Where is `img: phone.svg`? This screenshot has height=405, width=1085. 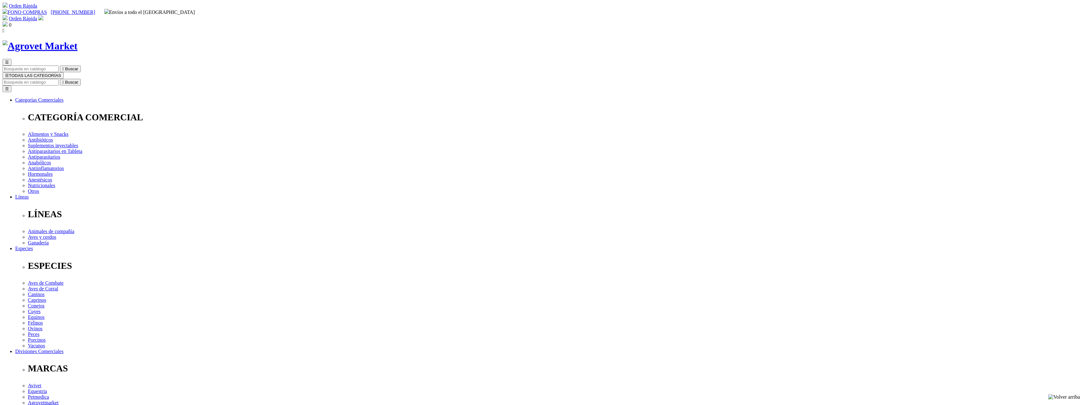
img: phone.svg is located at coordinates (5, 11).